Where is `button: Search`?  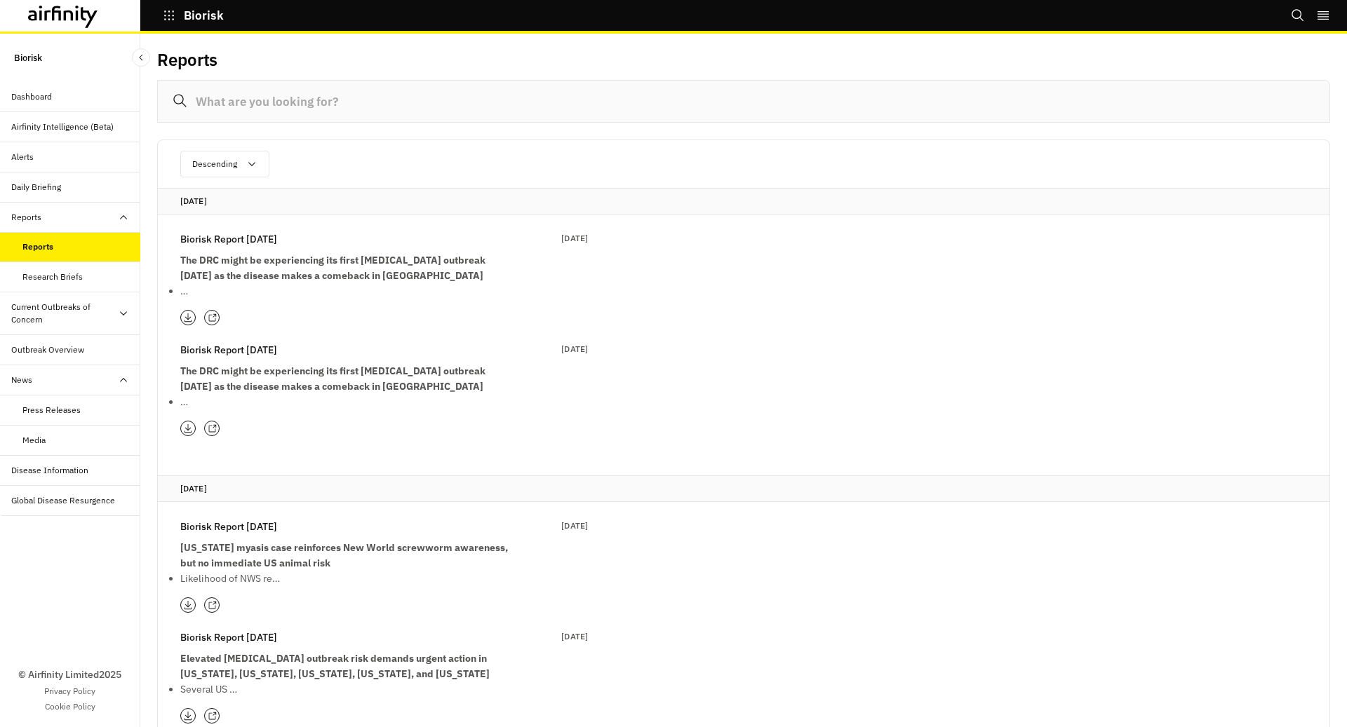 button: Search is located at coordinates (1298, 15).